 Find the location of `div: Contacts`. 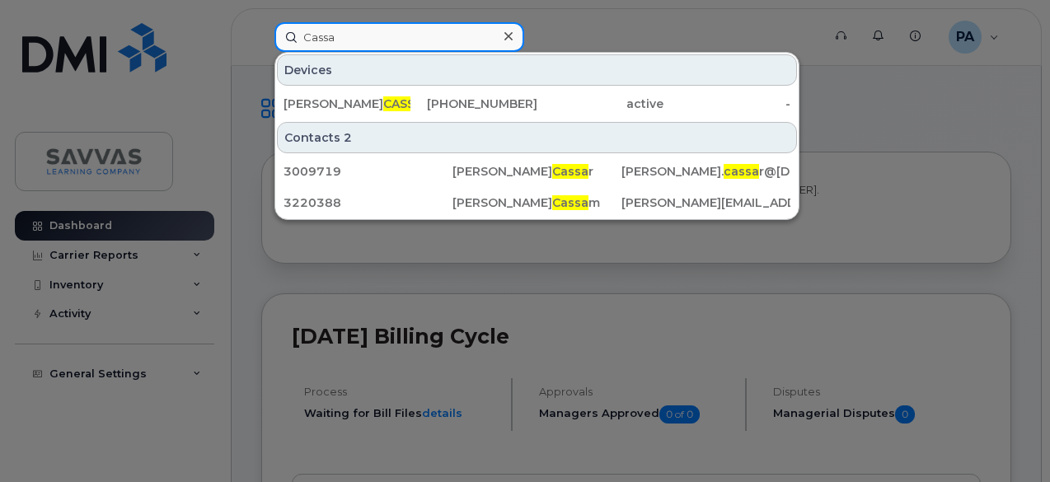

div: Contacts is located at coordinates (536, 138).